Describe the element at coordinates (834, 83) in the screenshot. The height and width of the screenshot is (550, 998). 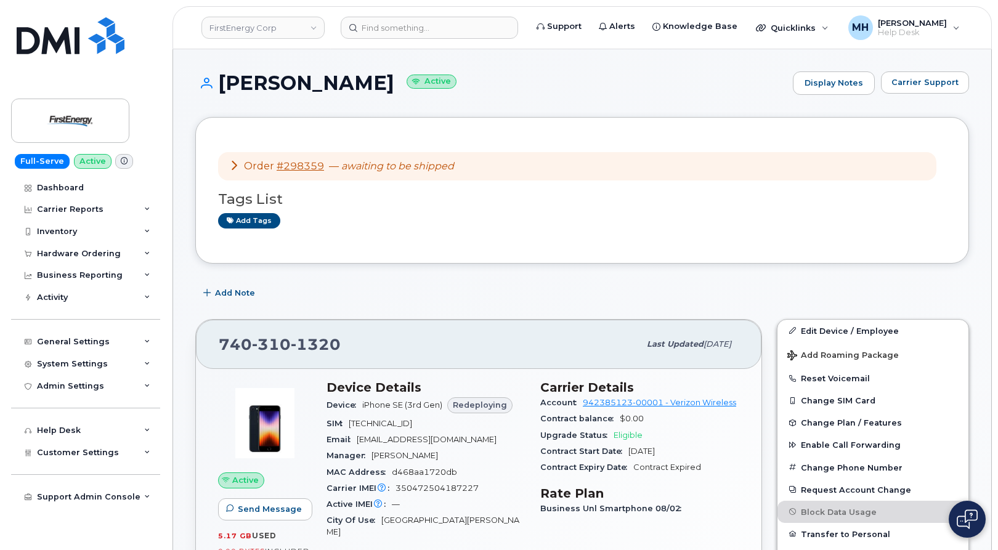
I see `a: Display Notes` at that location.